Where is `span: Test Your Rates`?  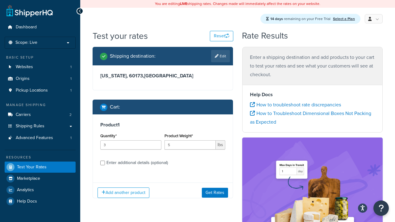
span: Test Your Rates is located at coordinates (32, 167).